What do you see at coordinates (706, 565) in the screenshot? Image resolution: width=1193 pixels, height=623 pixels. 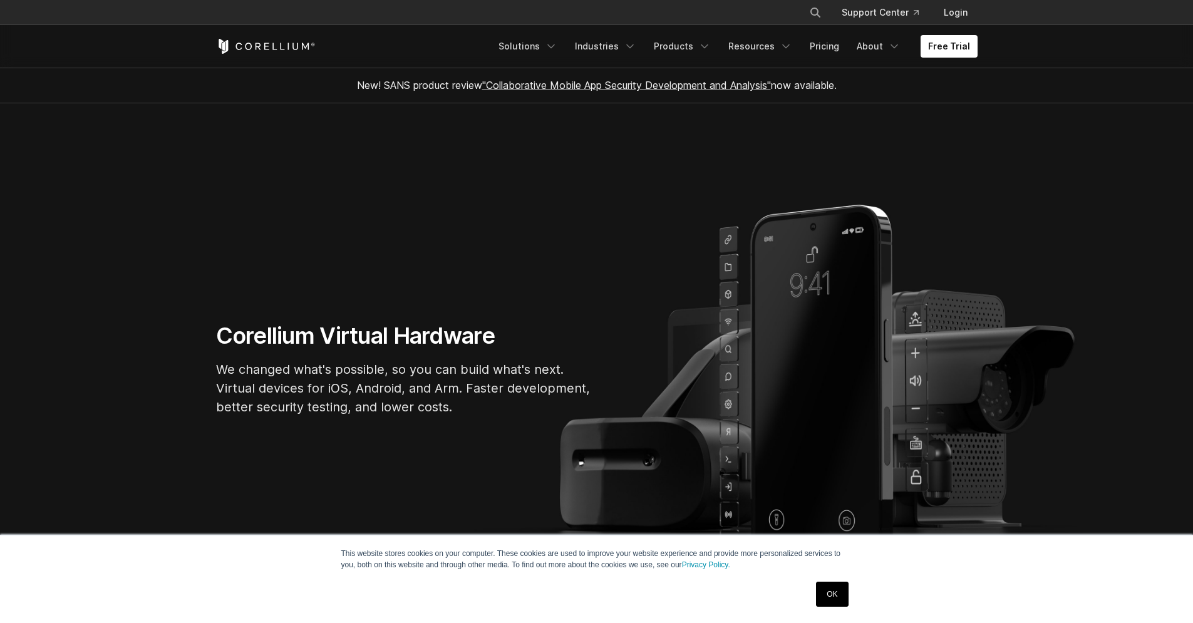 I see `a: Privacy Policy.` at bounding box center [706, 565].